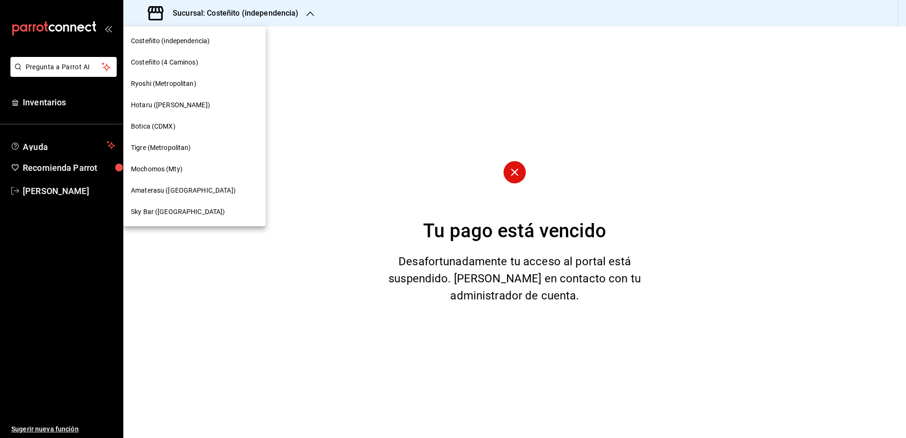  Describe the element at coordinates (156, 169) in the screenshot. I see `span: Mochomos (Mty)` at that location.